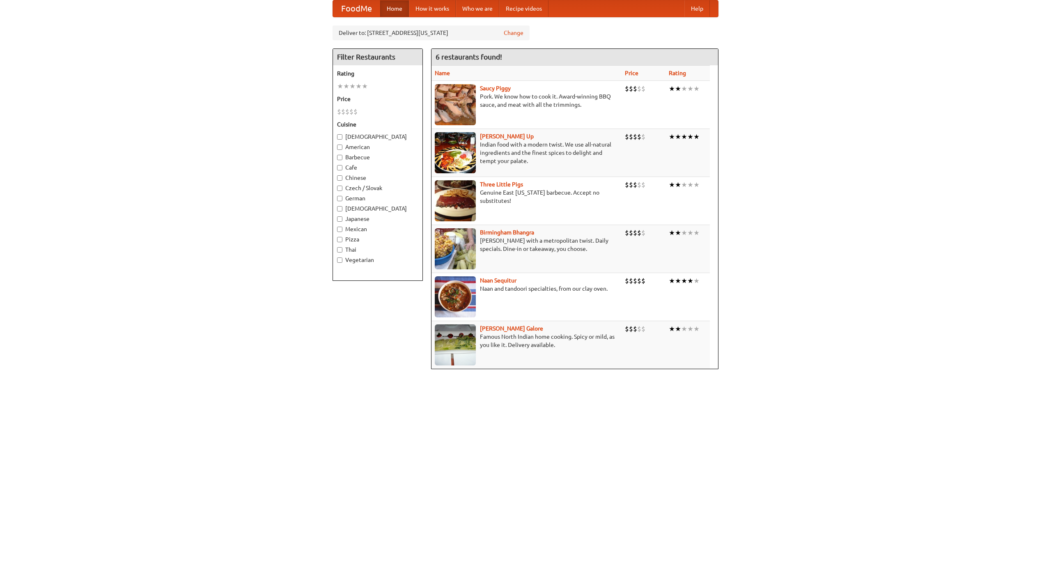  I want to click on input: Mexican, so click(339, 229).